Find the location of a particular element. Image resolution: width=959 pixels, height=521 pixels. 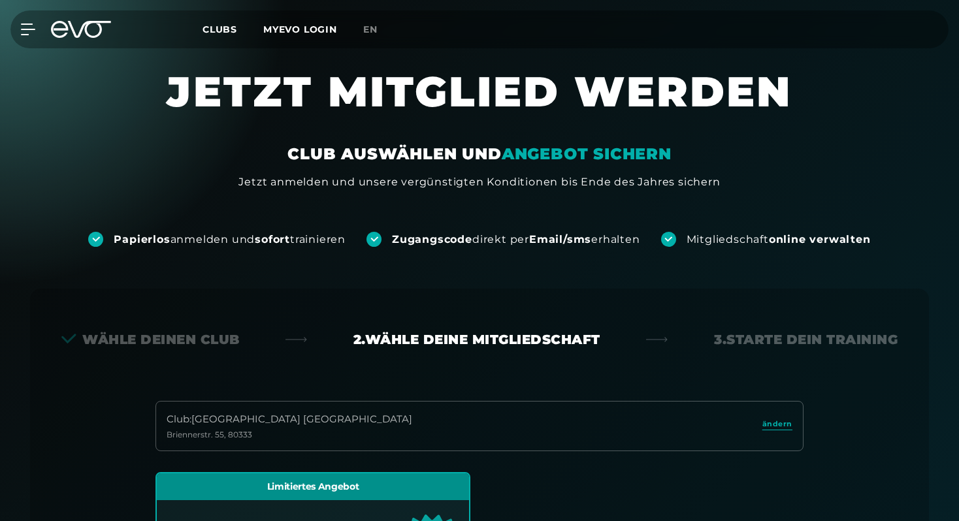

span: ändern is located at coordinates (777, 424).